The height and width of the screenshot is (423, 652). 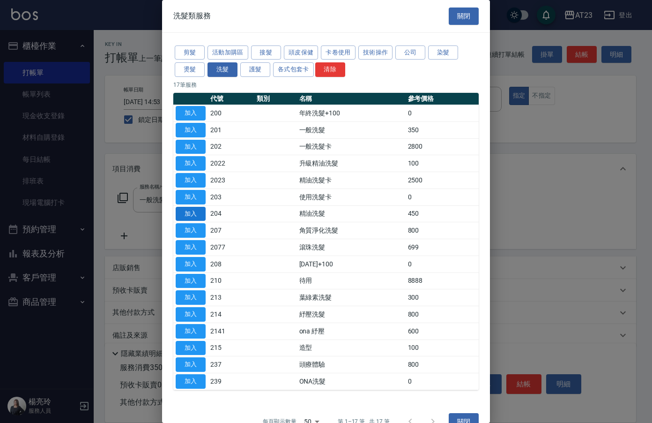 What do you see at coordinates (231, 231) in the screenshot?
I see `td: 207` at bounding box center [231, 231].